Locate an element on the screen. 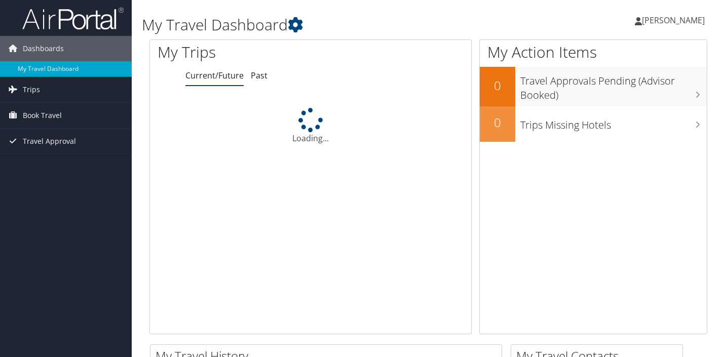 This screenshot has width=725, height=357. div: Loading... is located at coordinates (310, 126).